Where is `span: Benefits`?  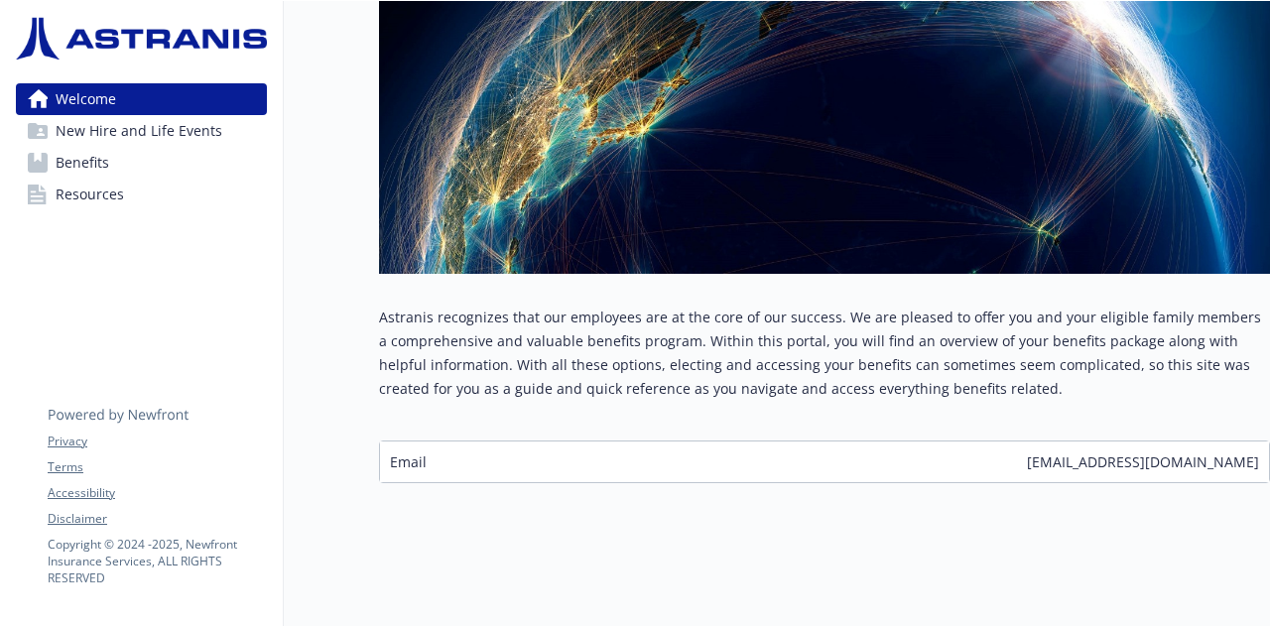 span: Benefits is located at coordinates (82, 163).